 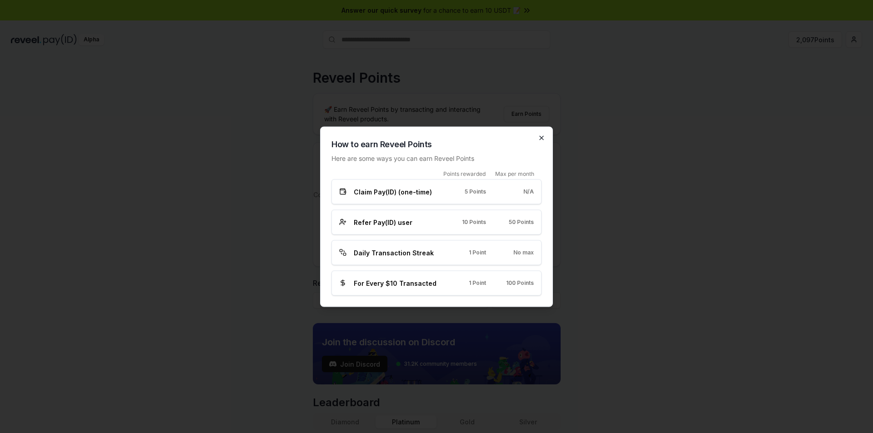 I want to click on span: Daily Transaction Streak, so click(x=394, y=252).